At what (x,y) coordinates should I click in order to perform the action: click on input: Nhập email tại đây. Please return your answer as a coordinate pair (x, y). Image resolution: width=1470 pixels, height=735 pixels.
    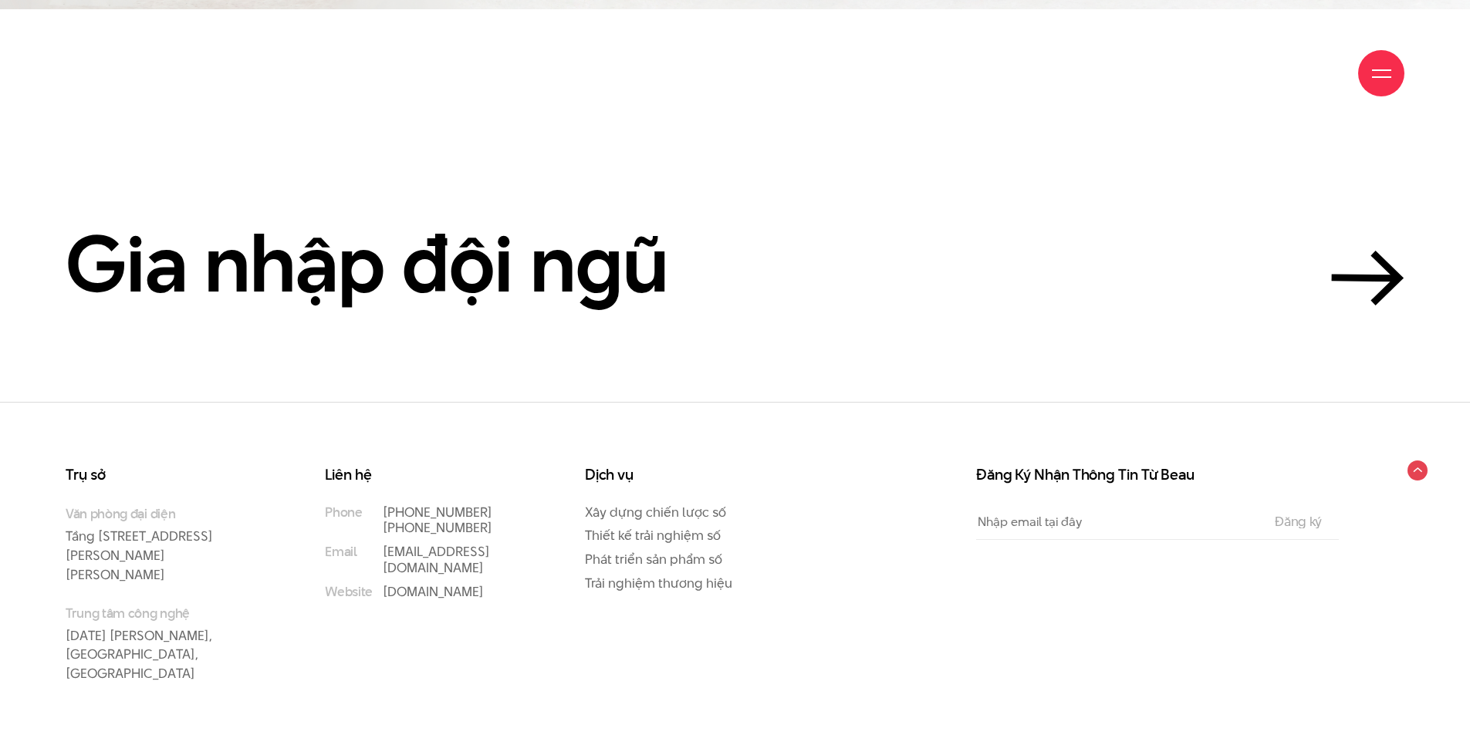
    Looking at the image, I should click on (1116, 522).